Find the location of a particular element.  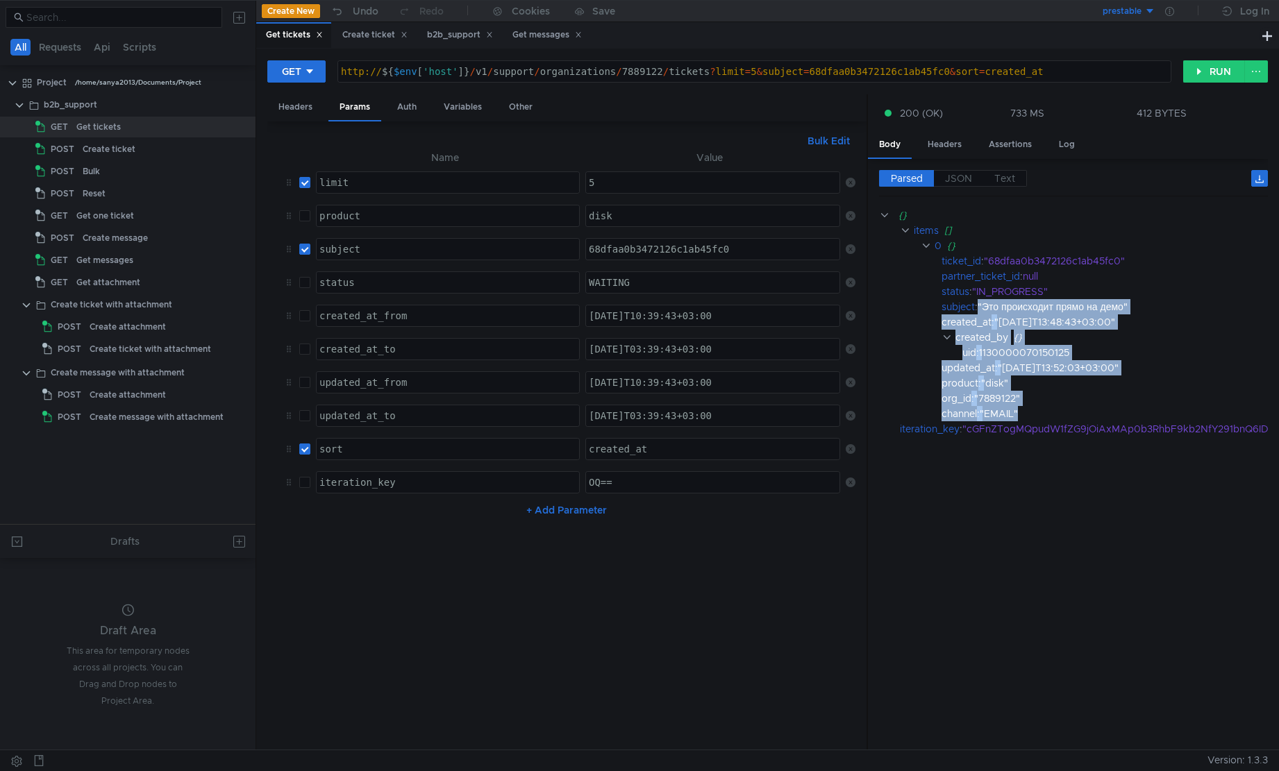

button: Scripts is located at coordinates (140, 47).